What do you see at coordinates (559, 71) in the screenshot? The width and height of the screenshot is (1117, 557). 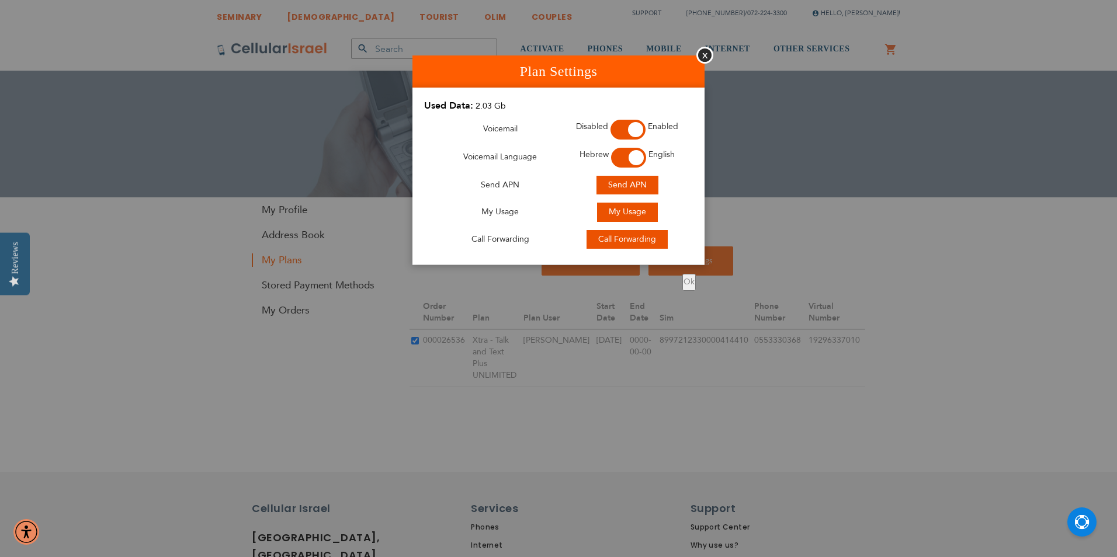 I see `h1: Plan Settings` at bounding box center [559, 71].